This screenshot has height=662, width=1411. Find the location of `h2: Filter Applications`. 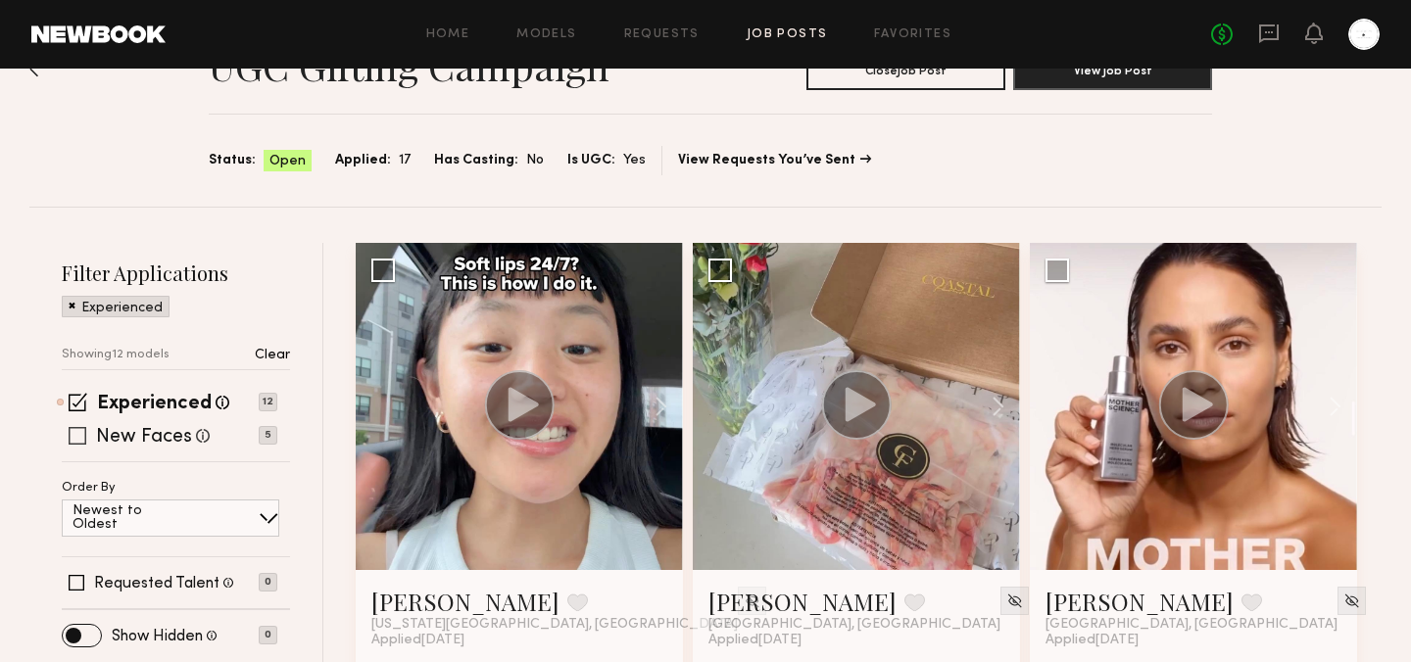

h2: Filter Applications is located at coordinates (175, 272).